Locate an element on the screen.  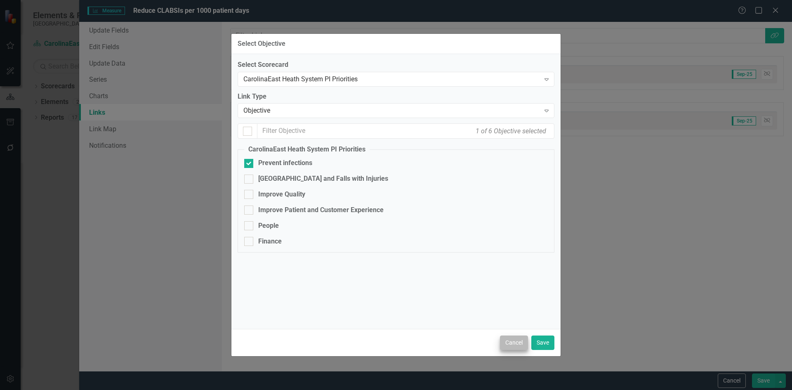
label: Link Type is located at coordinates (396, 97).